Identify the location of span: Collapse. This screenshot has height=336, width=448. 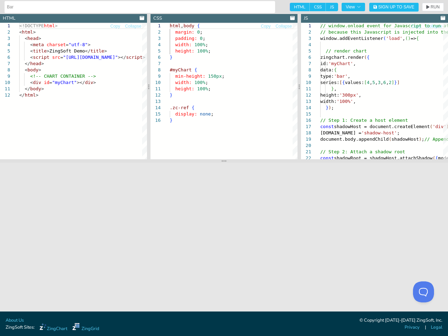
(434, 26).